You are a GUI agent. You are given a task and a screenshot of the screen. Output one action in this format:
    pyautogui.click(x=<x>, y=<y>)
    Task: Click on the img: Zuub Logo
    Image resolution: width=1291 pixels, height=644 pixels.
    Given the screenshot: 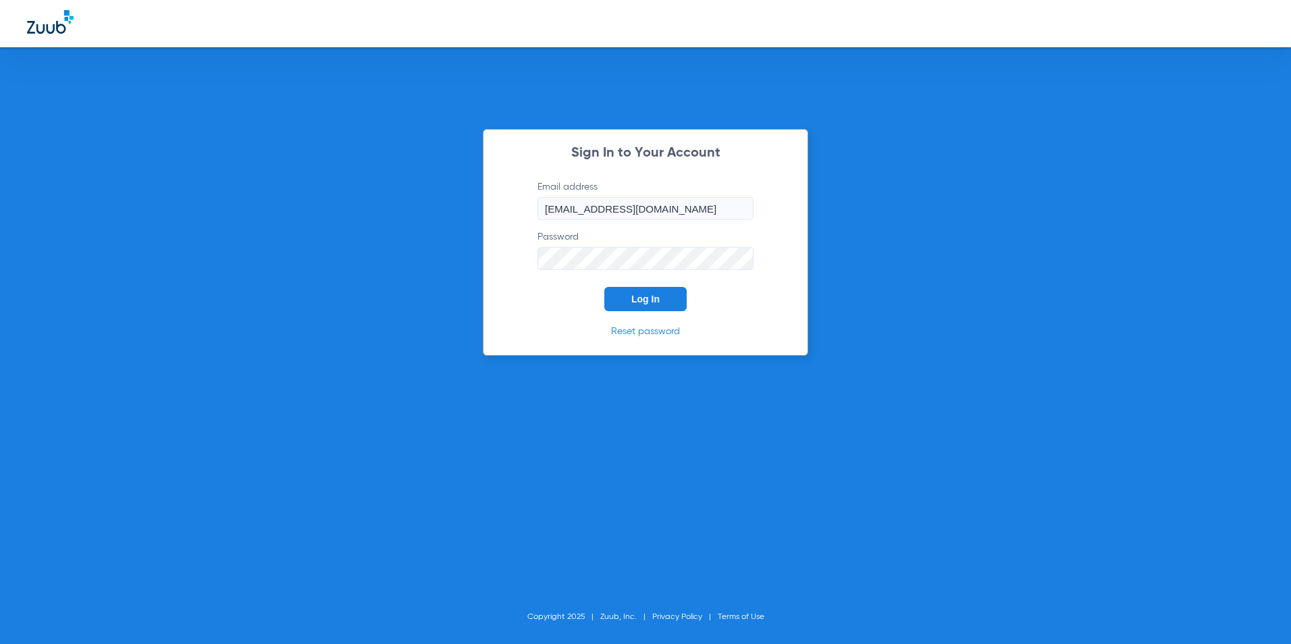 What is the action you would take?
    pyautogui.click(x=50, y=22)
    